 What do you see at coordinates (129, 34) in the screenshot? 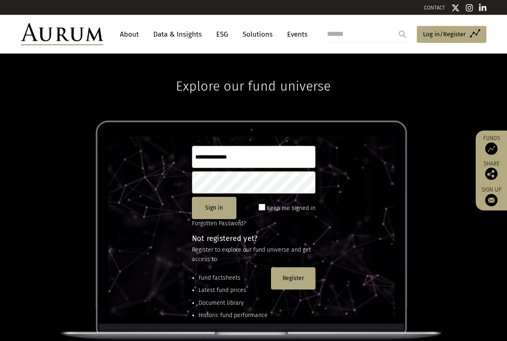
I see `a: About` at bounding box center [129, 34].